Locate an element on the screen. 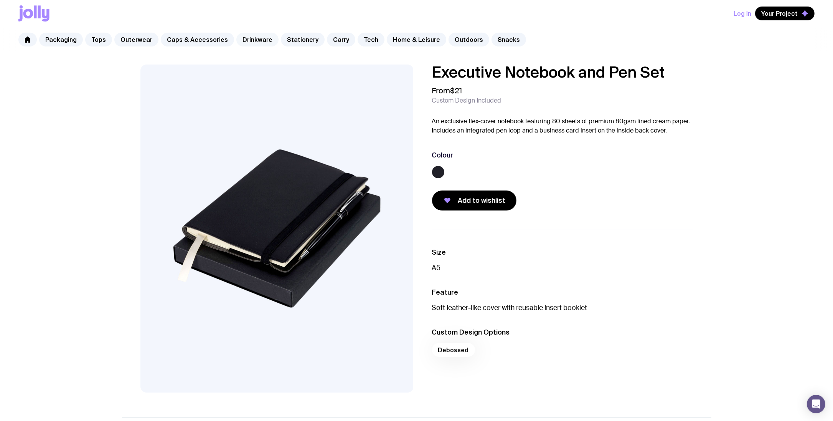 The width and height of the screenshot is (833, 421). h3: Feature is located at coordinates (563, 292).